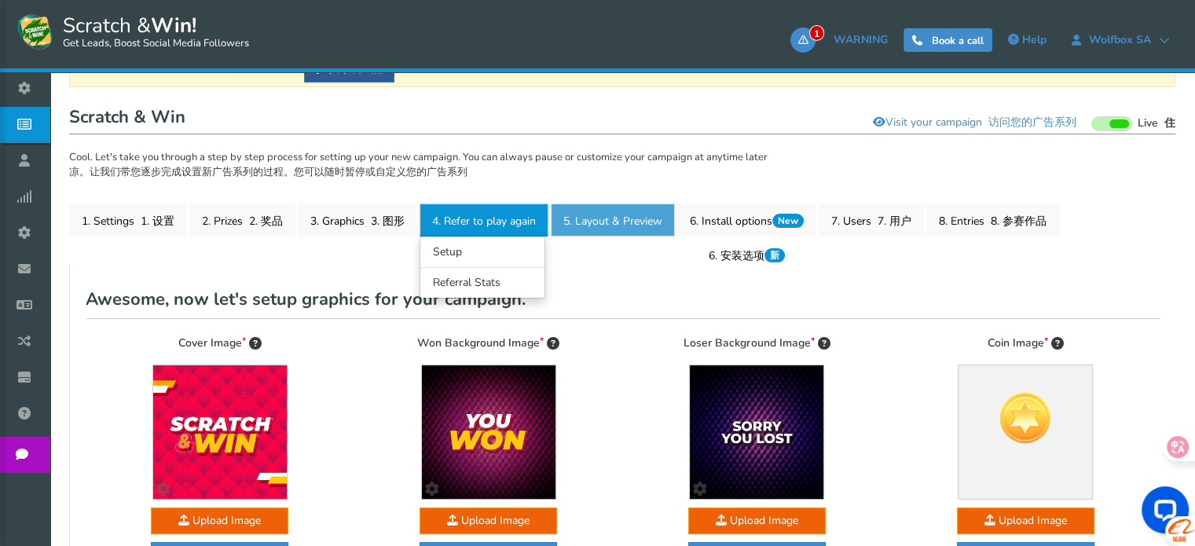 Image resolution: width=1195 pixels, height=546 pixels. I want to click on font: 住, so click(1170, 123).